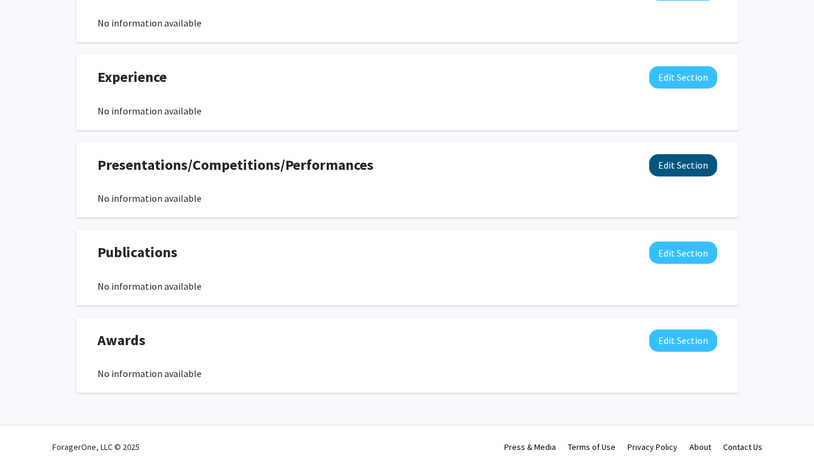 Image resolution: width=814 pixels, height=468 pixels. Describe the element at coordinates (530, 447) in the screenshot. I see `a: Press & Media` at that location.